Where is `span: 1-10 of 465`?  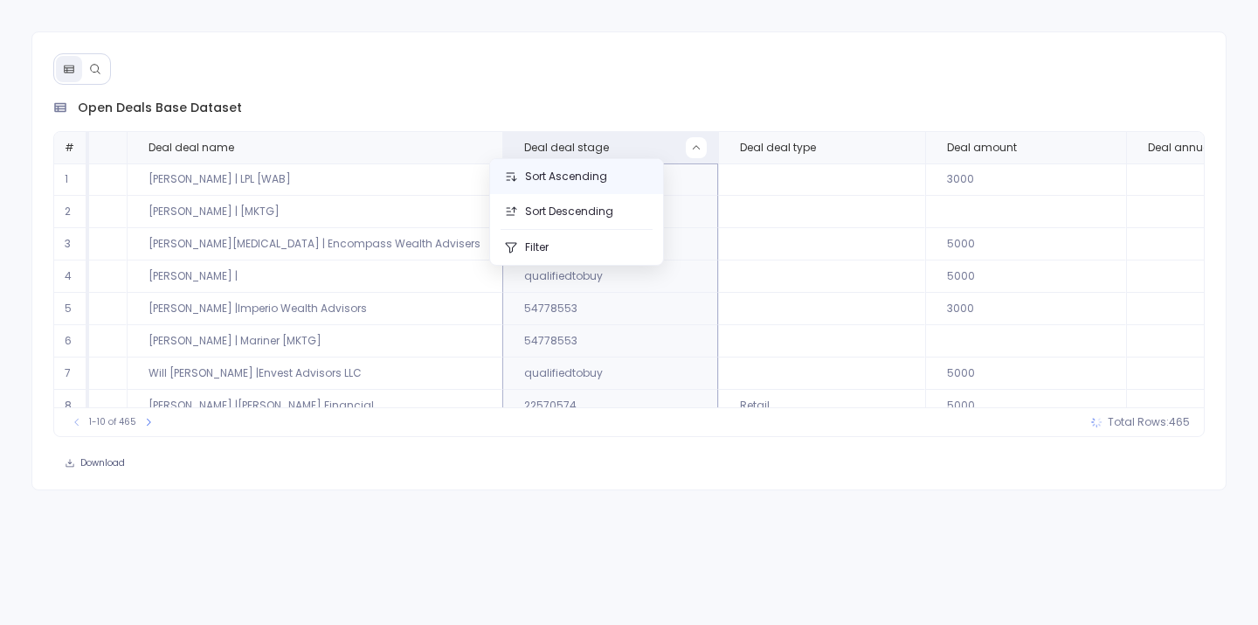 span: 1-10 of 465 is located at coordinates (113, 422).